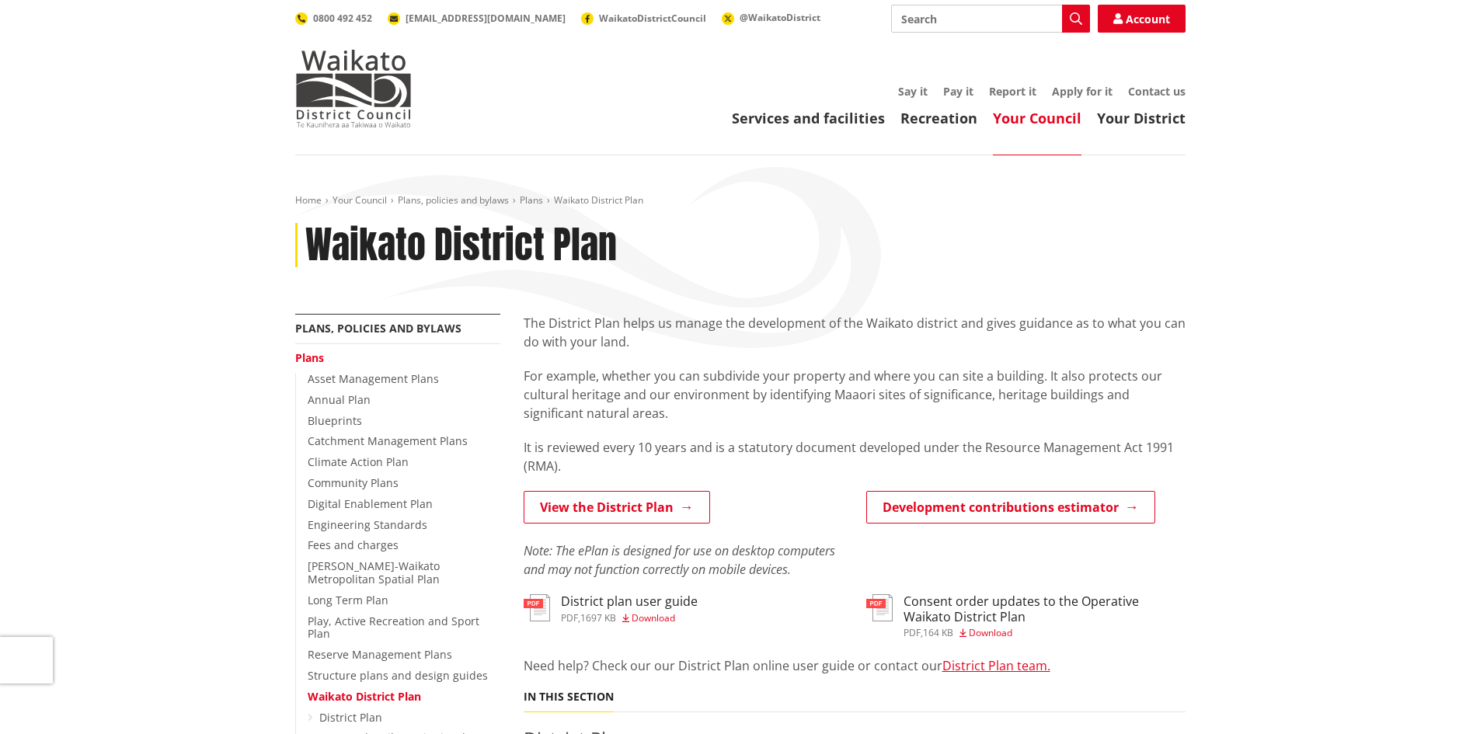 The width and height of the screenshot is (1480, 734). What do you see at coordinates (855, 666) in the screenshot?
I see `p: Need help? Check our our District Plan online user guide or contact our` at bounding box center [855, 666].